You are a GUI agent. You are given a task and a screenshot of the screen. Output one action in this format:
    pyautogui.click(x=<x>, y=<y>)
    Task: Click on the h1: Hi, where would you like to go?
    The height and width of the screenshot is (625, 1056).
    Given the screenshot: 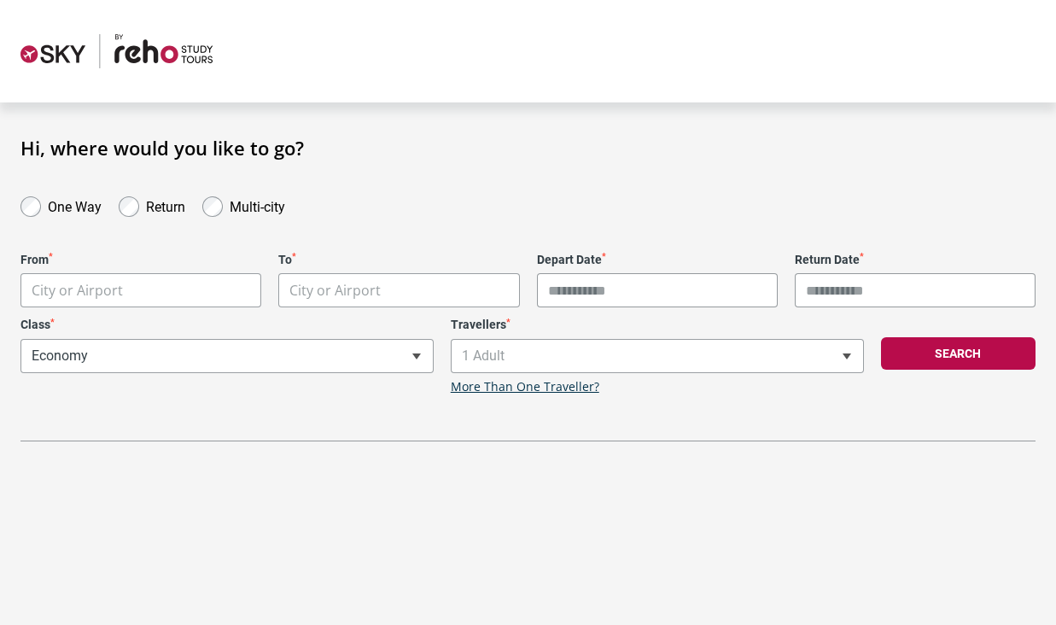 What is the action you would take?
    pyautogui.click(x=528, y=148)
    